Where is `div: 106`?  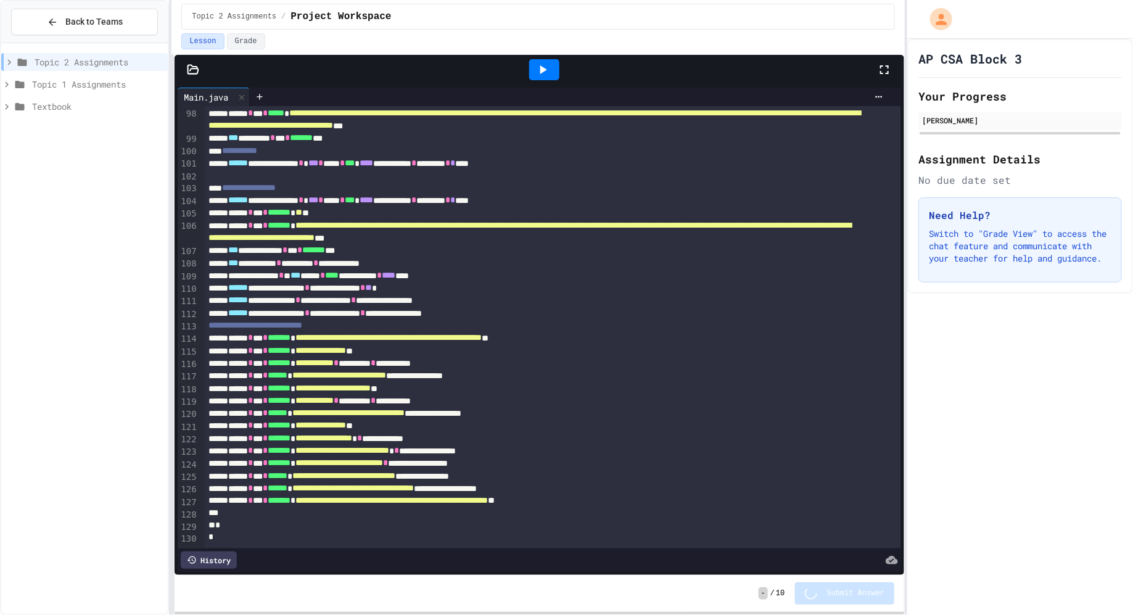
div: 106 is located at coordinates (188, 233).